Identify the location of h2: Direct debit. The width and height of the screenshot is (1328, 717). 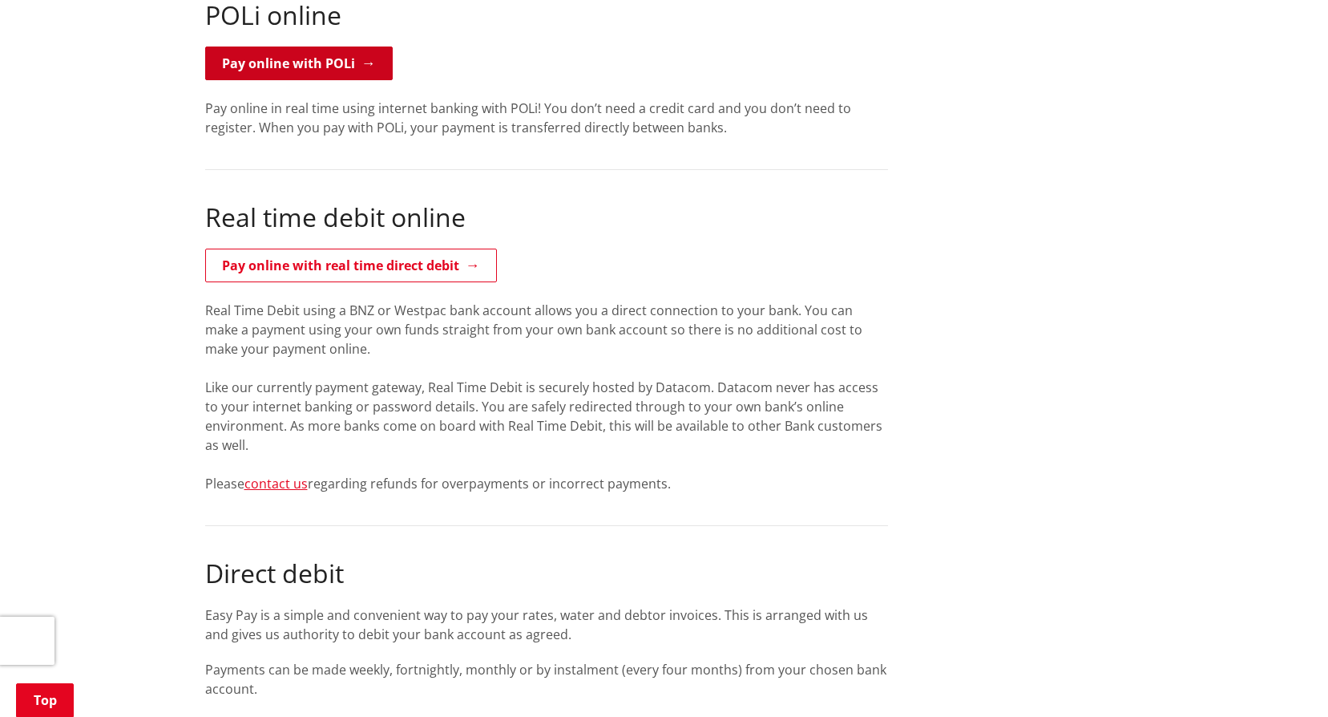
(547, 573).